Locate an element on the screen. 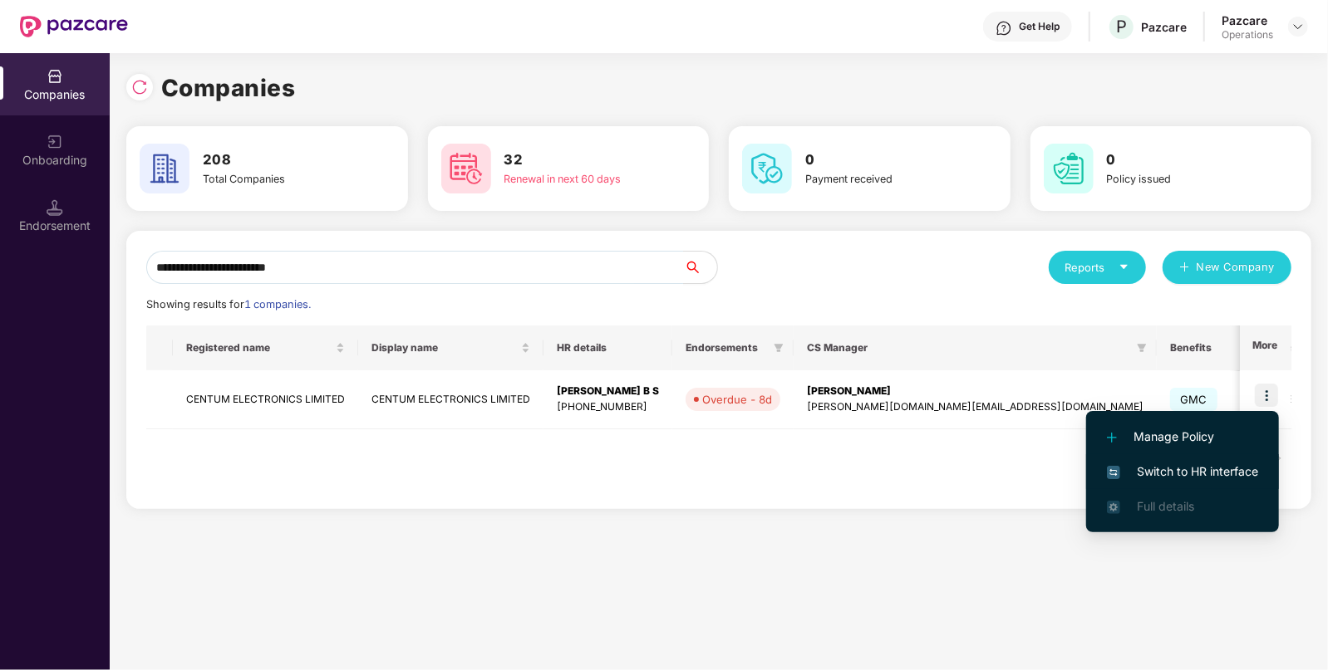 The image size is (1328, 670). th: Registered name is located at coordinates (265, 348).